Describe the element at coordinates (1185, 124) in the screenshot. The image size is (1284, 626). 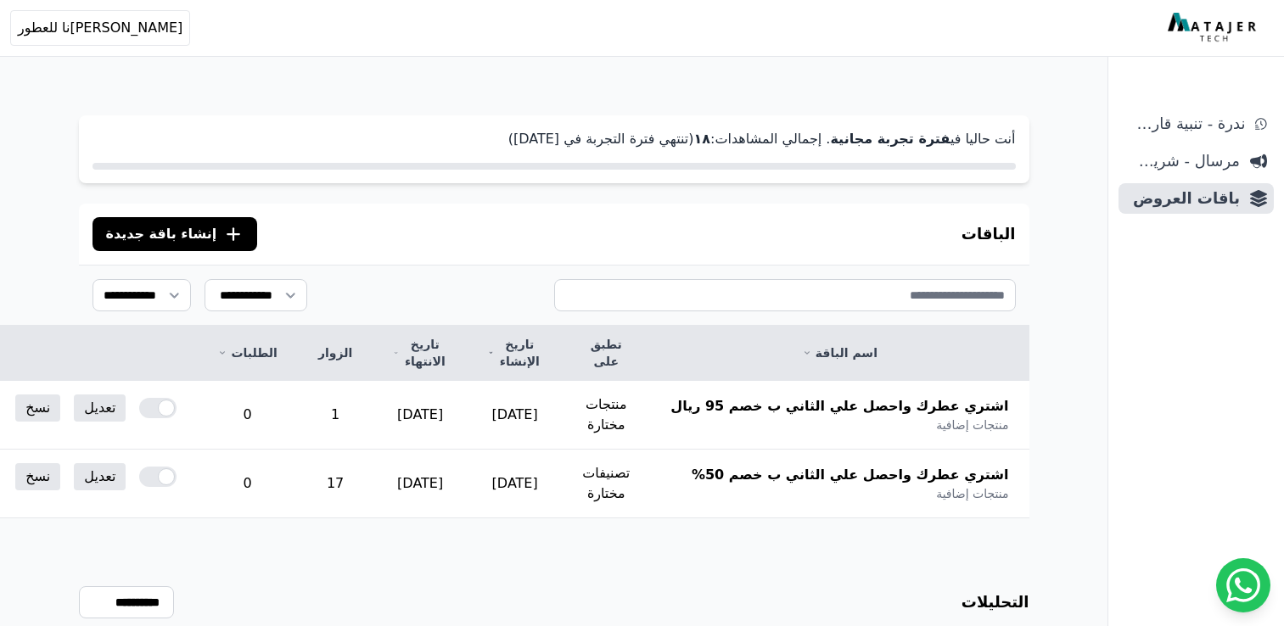
I see `span: ندرة - تنبية قارب علي النفاذ` at that location.